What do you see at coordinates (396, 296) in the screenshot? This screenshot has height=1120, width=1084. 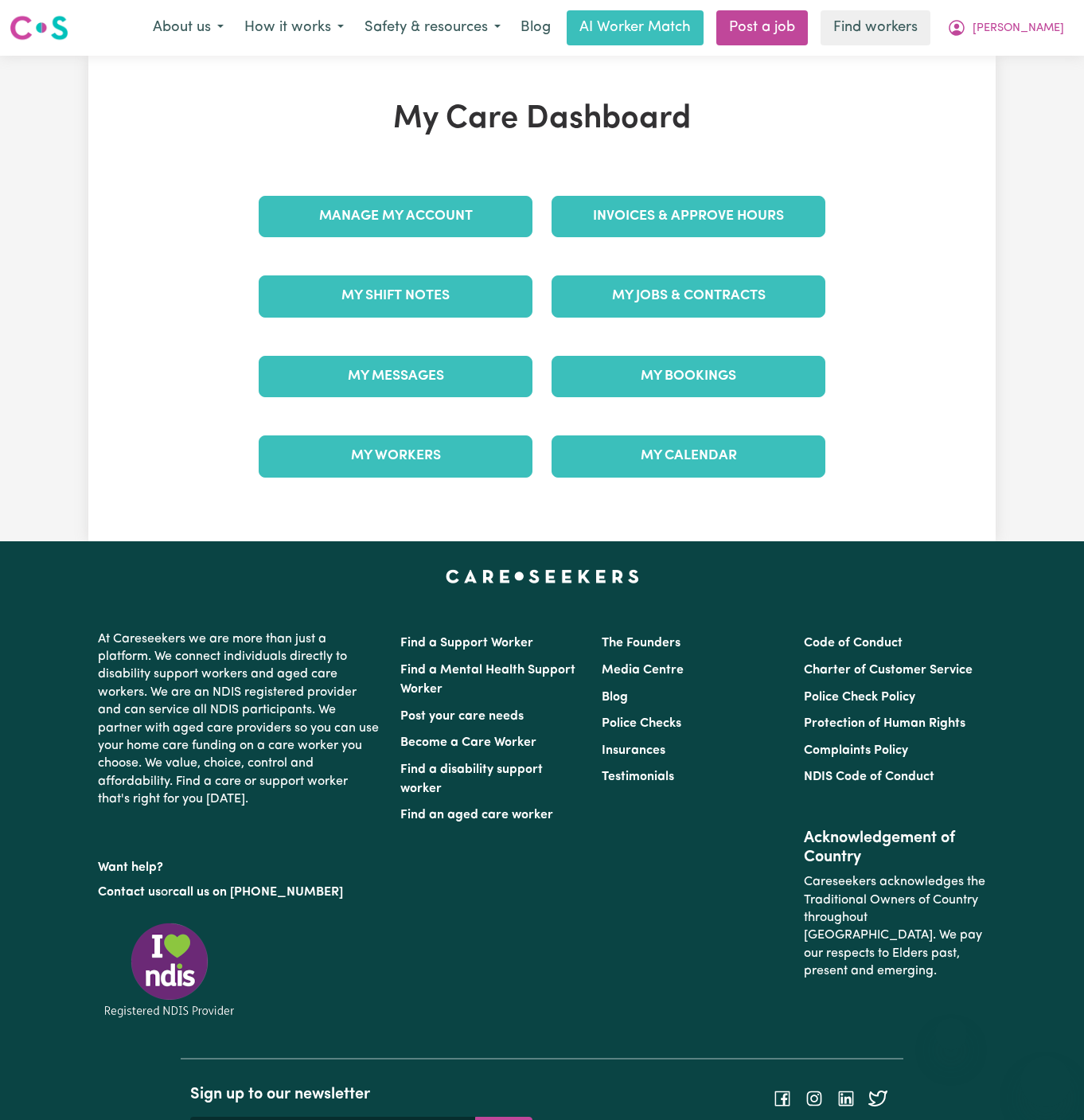 I see `a: My Shift Notes` at bounding box center [396, 296].